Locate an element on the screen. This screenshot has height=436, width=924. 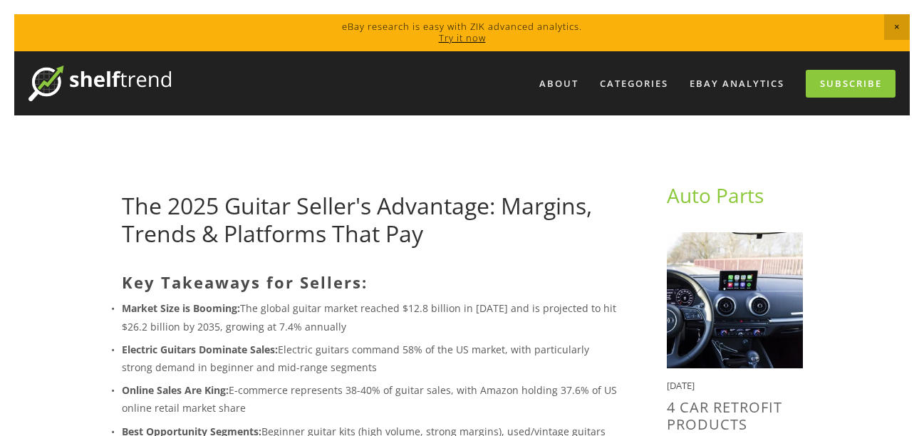
a: Try it now is located at coordinates (462, 38).